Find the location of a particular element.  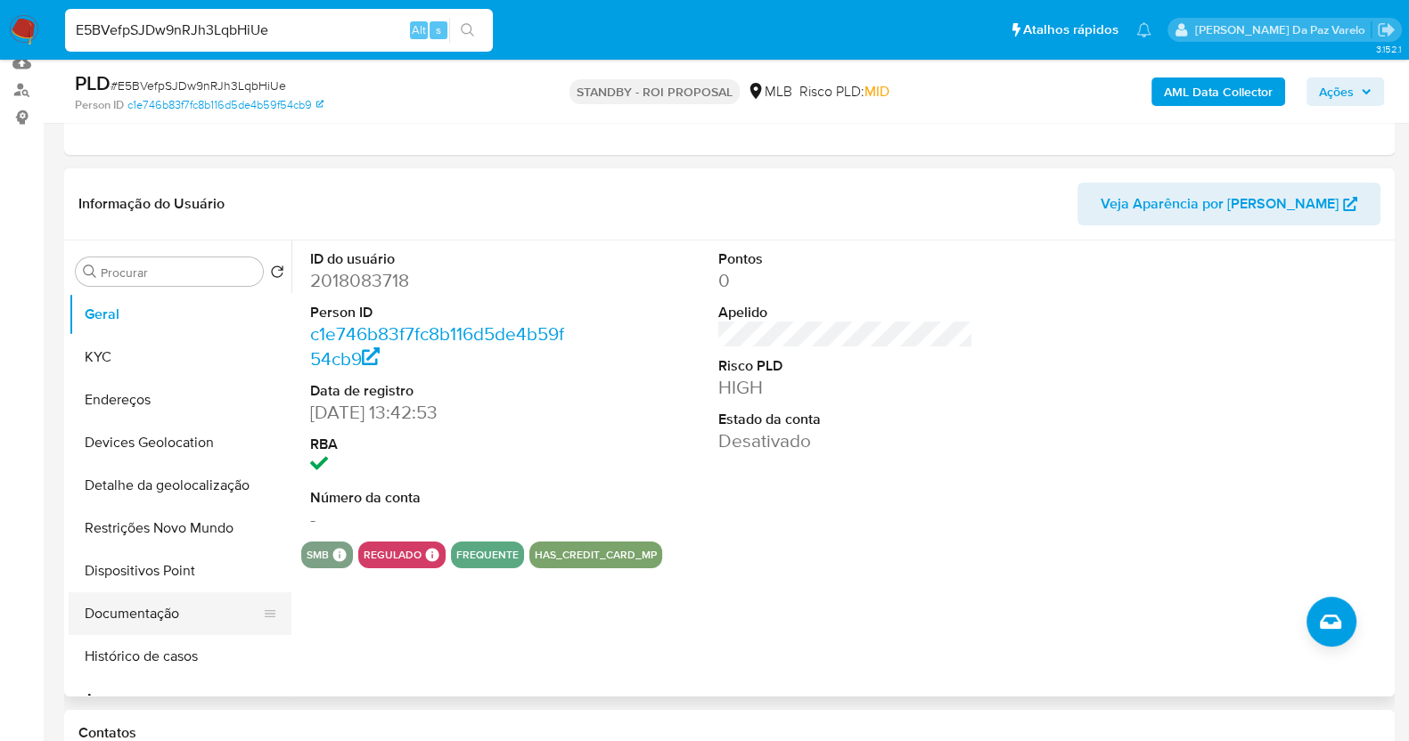

button: Ações is located at coordinates (1345, 92).